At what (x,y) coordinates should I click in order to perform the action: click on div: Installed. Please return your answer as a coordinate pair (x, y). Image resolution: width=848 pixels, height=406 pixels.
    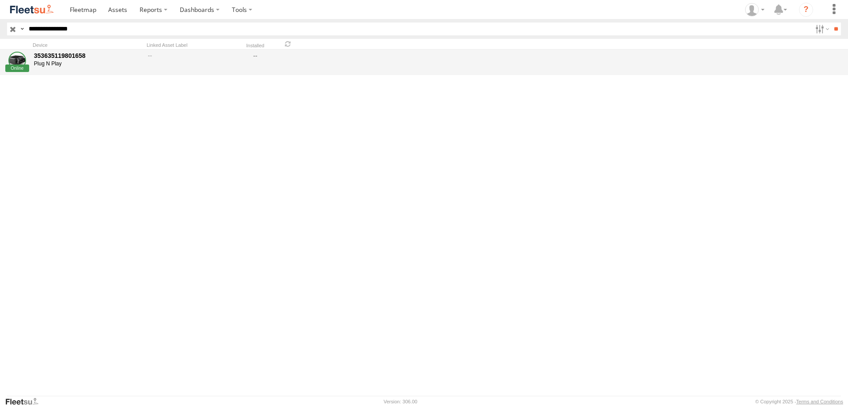
    Looking at the image, I should click on (255, 46).